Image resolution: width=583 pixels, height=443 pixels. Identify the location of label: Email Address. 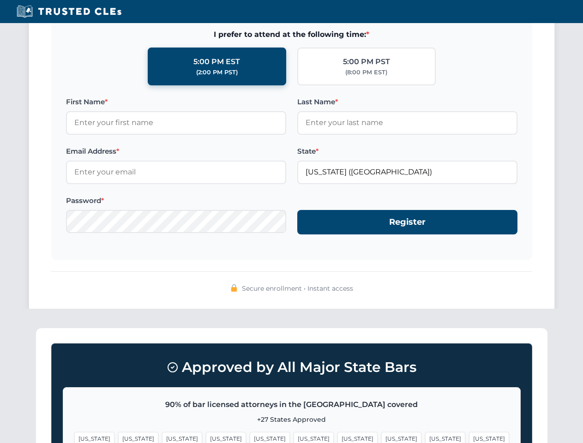
(176, 152).